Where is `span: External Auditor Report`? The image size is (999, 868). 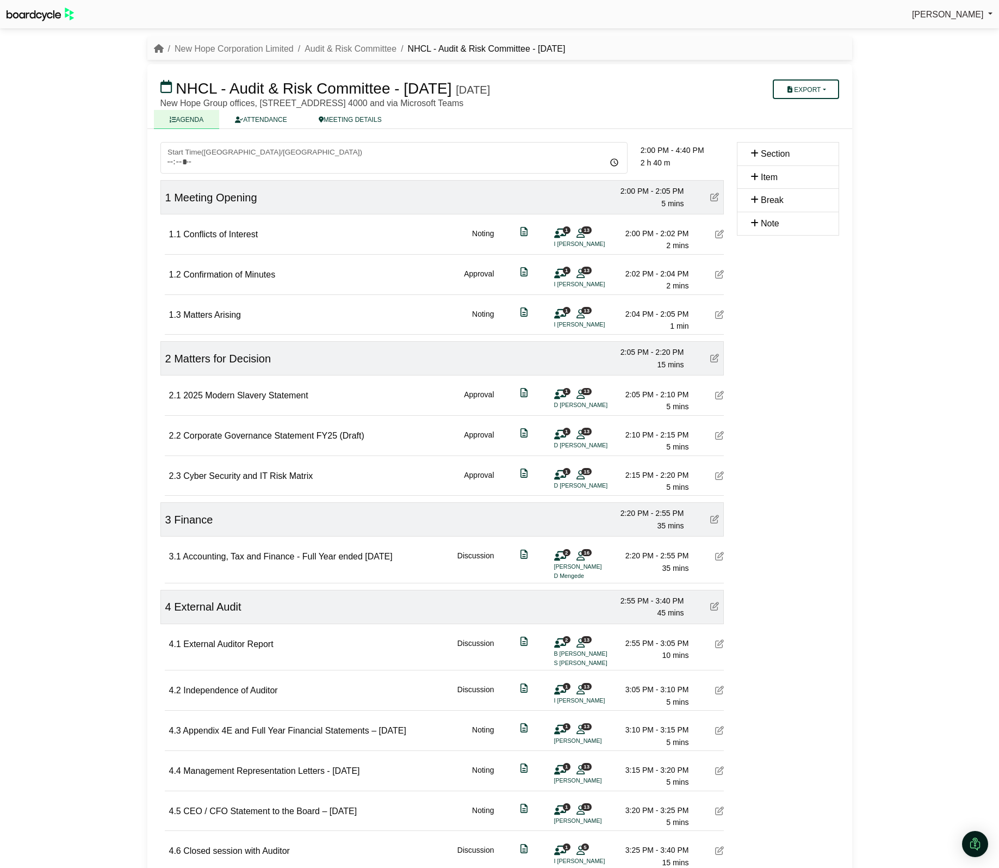 span: External Auditor Report is located at coordinates (228, 644).